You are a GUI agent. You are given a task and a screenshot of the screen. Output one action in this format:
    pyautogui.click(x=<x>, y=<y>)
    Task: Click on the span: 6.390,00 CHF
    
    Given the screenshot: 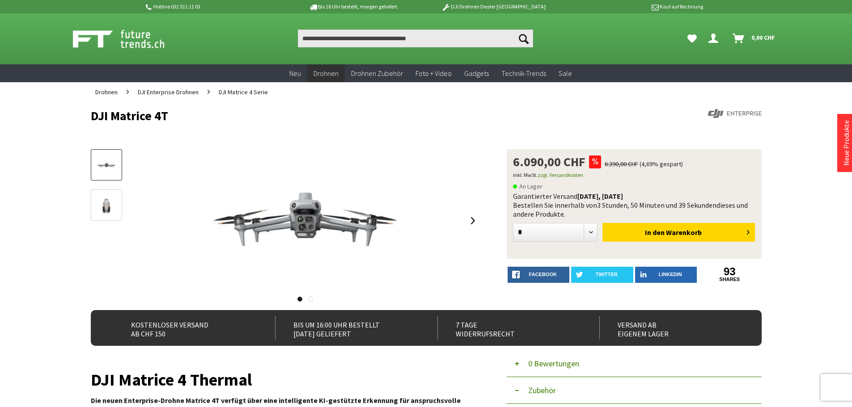 What is the action you would take?
    pyautogui.click(x=621, y=164)
    